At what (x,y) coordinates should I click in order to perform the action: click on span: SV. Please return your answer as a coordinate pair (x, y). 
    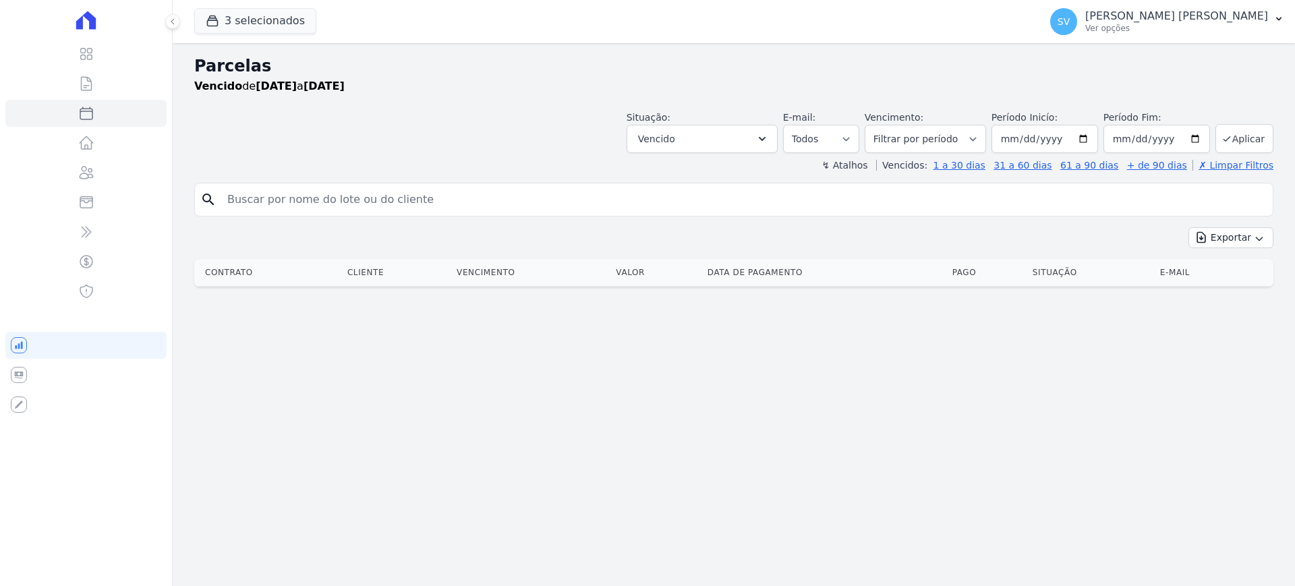
    Looking at the image, I should click on (1064, 22).